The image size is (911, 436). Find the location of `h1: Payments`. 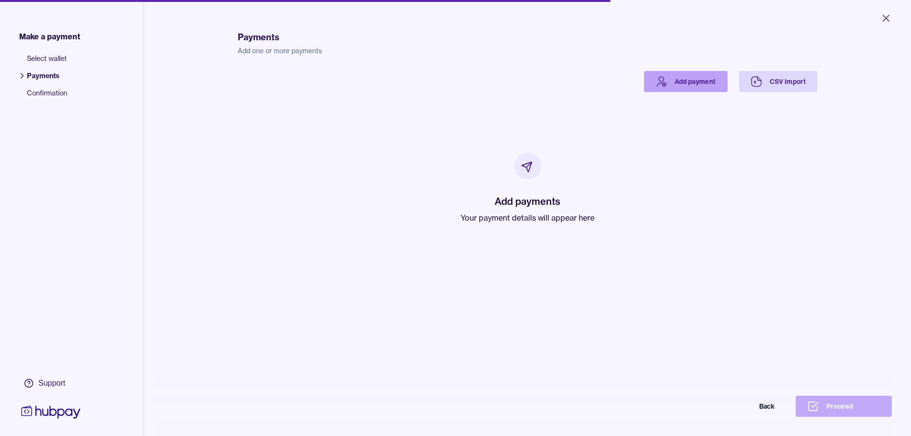

h1: Payments is located at coordinates (527, 37).